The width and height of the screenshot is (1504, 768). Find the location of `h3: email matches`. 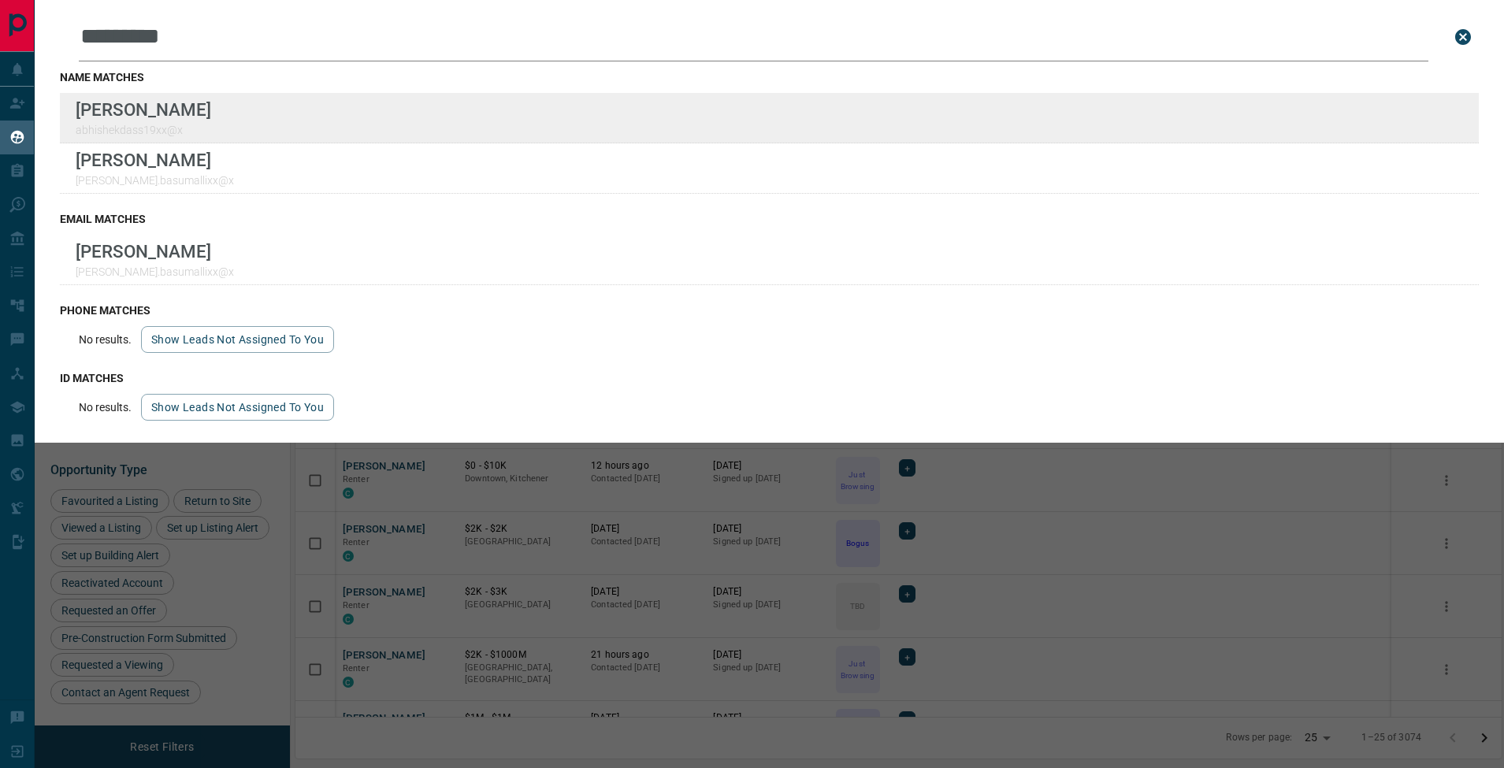

h3: email matches is located at coordinates (769, 219).